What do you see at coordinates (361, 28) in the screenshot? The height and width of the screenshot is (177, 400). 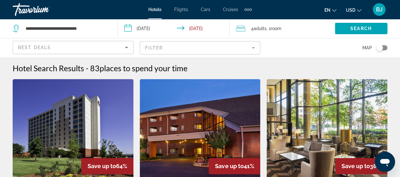 I see `span: Search` at bounding box center [361, 28].